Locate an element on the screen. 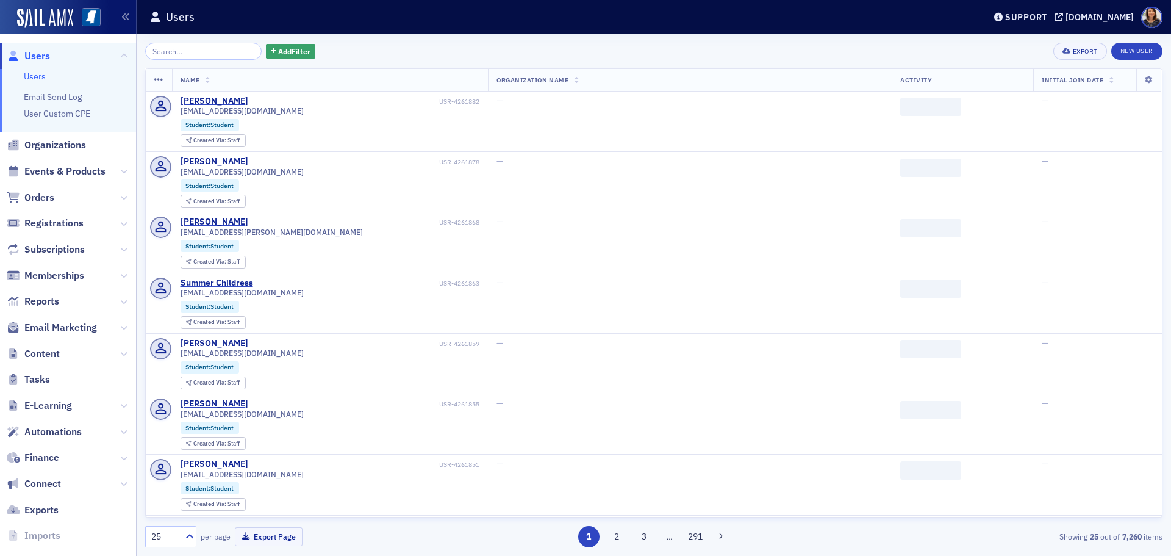  span: Activity is located at coordinates (916, 80).